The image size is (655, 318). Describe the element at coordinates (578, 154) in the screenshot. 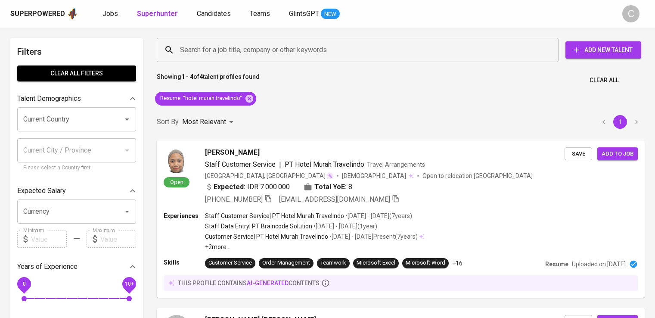

I see `button: Save` at that location.